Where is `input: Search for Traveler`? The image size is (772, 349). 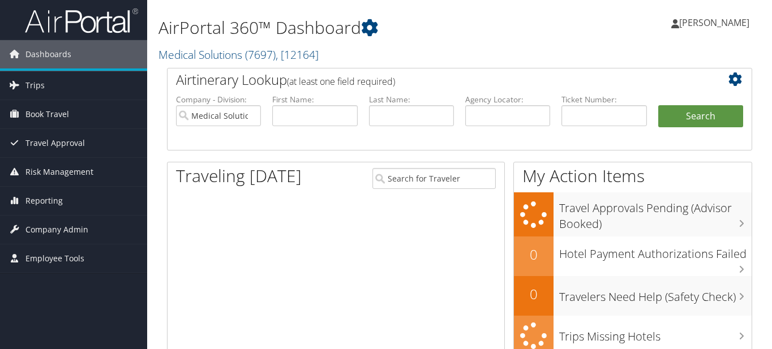
input: Search for Traveler is located at coordinates (434, 178).